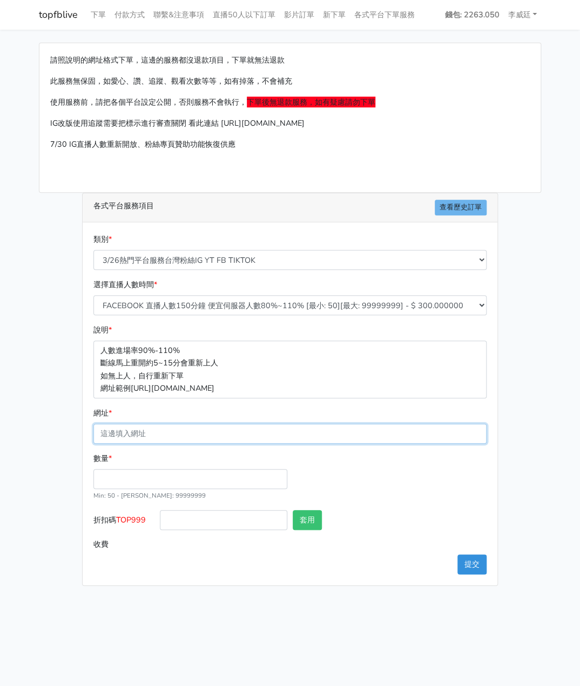  What do you see at coordinates (307, 520) in the screenshot?
I see `button: 套用` at bounding box center [307, 520].